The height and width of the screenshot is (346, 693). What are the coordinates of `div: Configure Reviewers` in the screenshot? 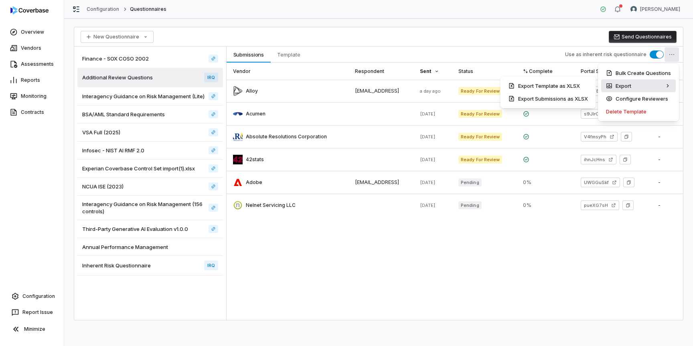 It's located at (639, 99).